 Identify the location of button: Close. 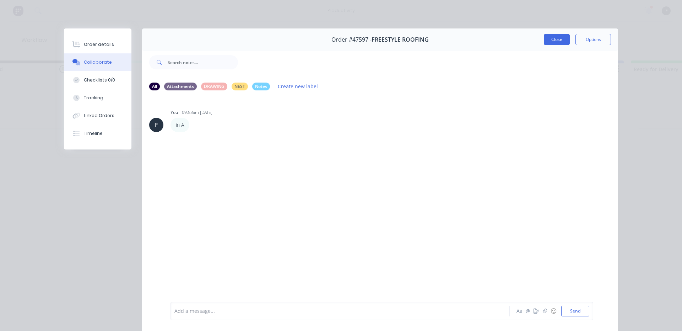
(557, 39).